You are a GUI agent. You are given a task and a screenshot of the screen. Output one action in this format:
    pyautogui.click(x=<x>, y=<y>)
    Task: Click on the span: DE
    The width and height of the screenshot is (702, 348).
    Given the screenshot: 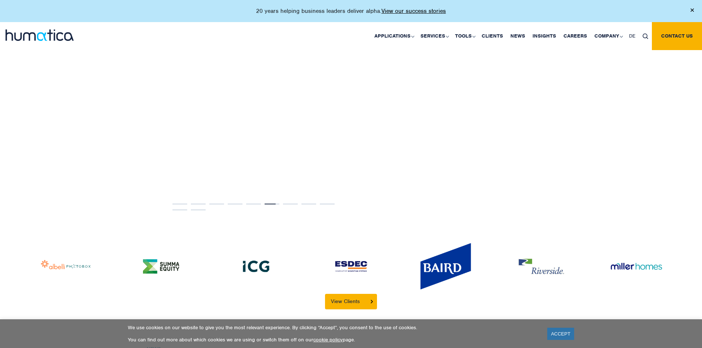 What is the action you would take?
    pyautogui.click(x=632, y=36)
    